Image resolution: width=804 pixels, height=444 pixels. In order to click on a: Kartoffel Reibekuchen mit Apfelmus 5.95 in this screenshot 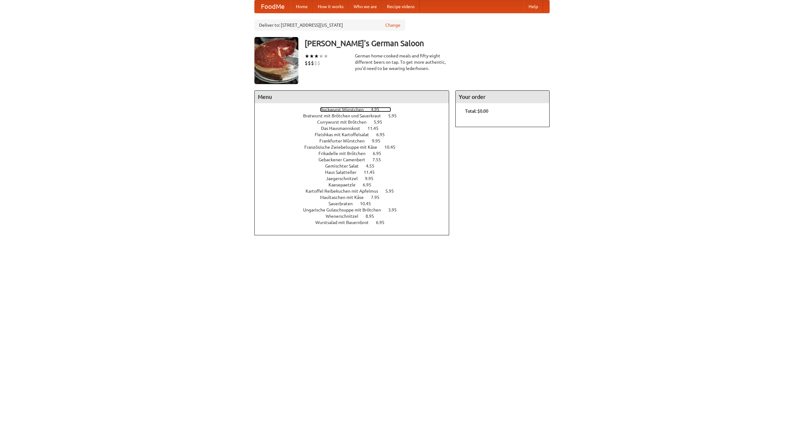, I will do `click(355, 191)`.